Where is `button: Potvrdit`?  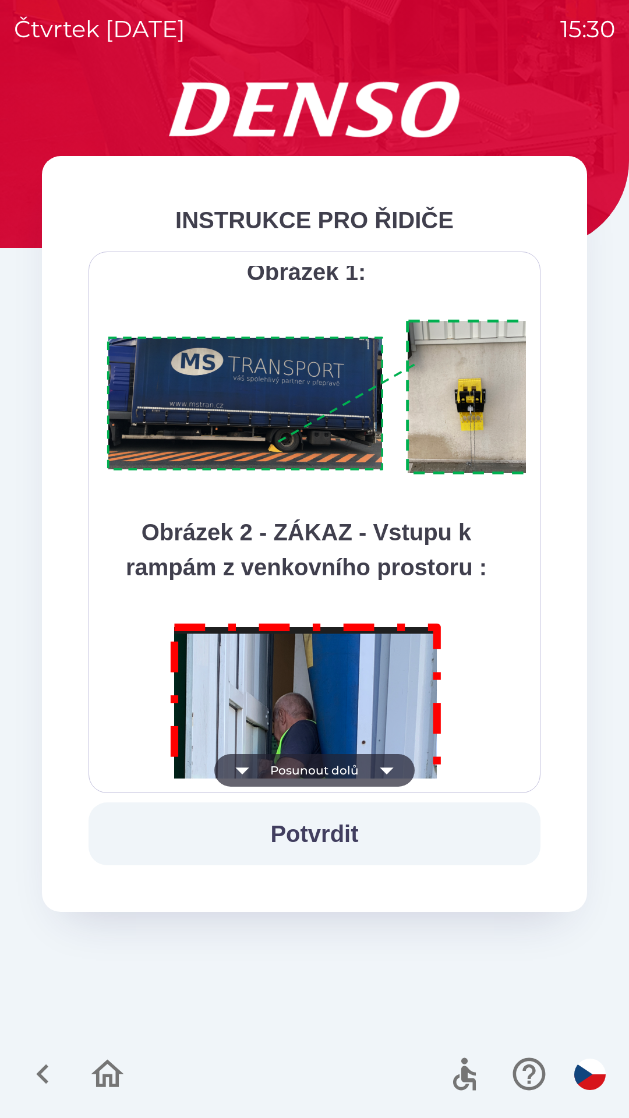 button: Potvrdit is located at coordinates (314, 834).